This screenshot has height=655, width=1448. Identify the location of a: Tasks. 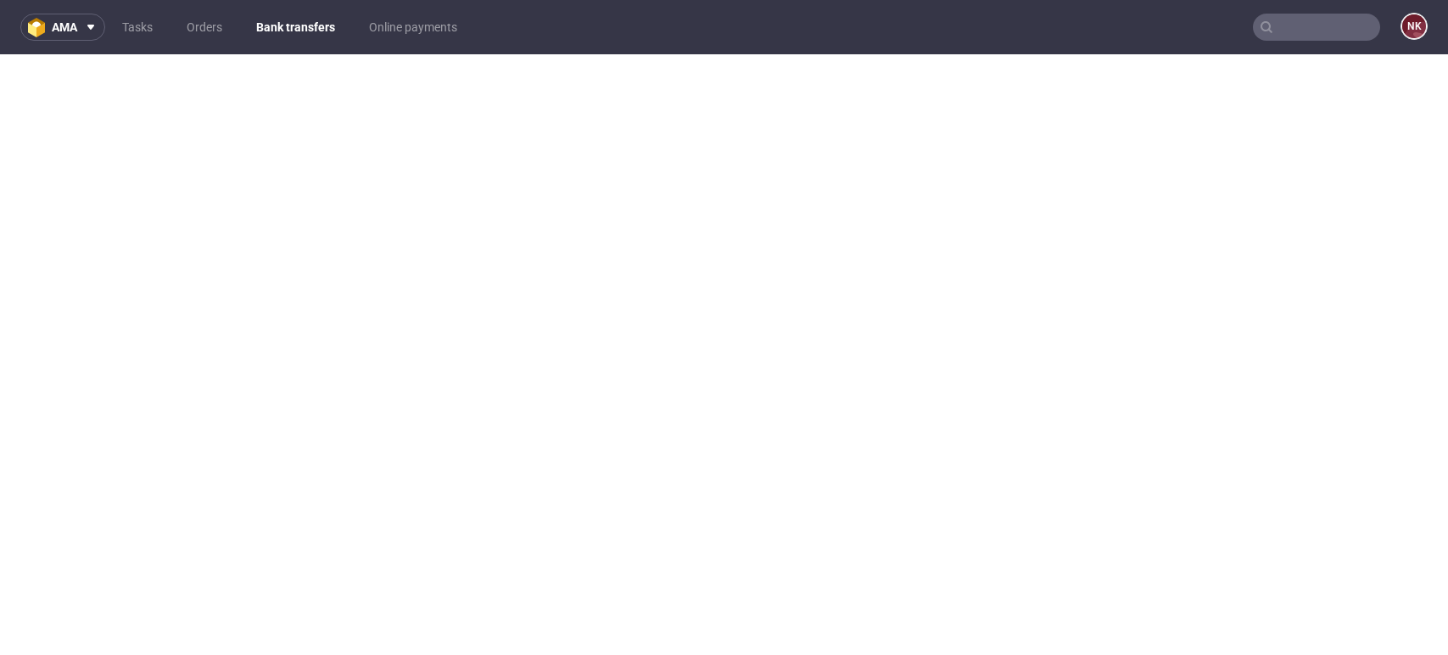
(137, 27).